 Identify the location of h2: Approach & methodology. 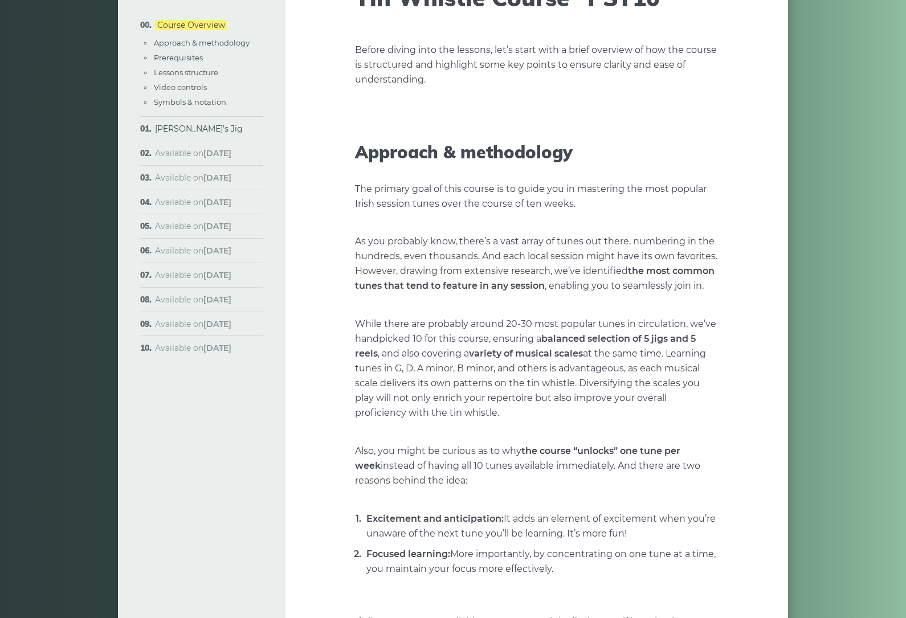
(537, 152).